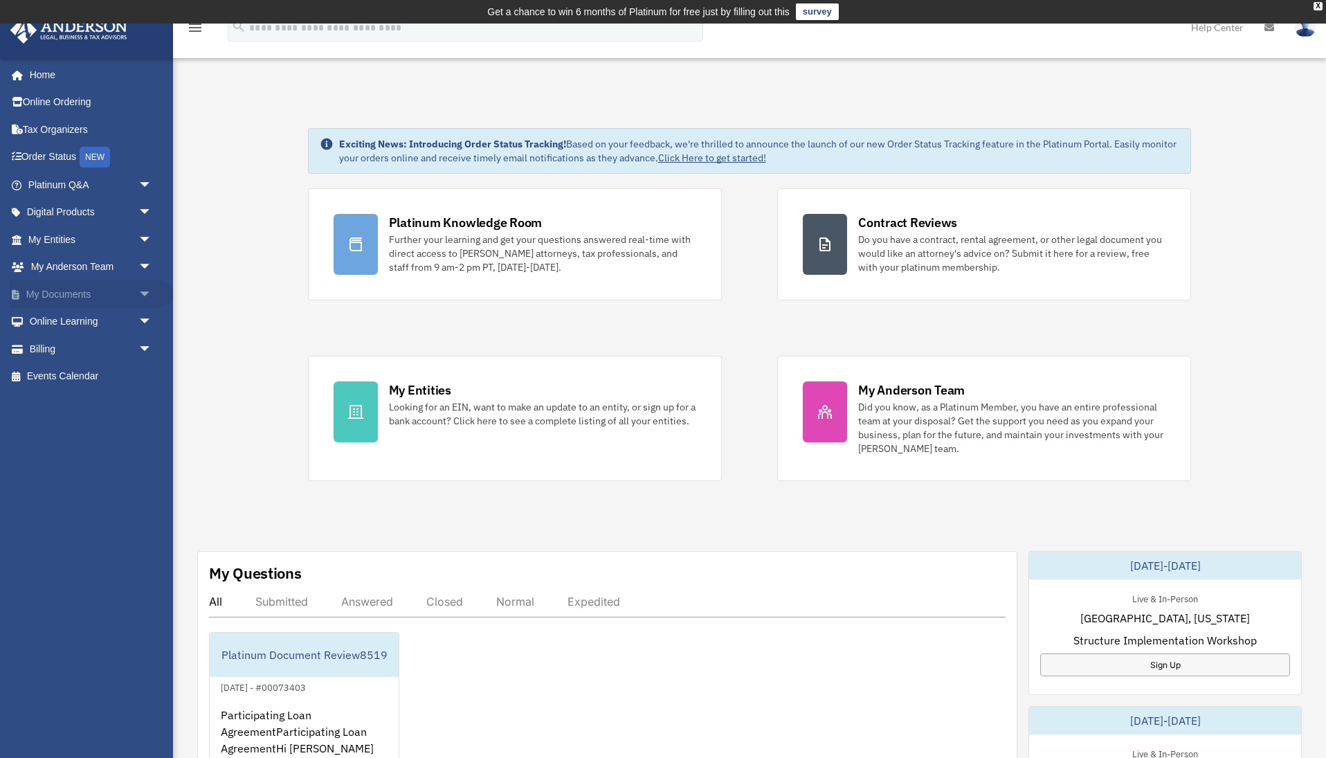 The image size is (1326, 758). What do you see at coordinates (195, 30) in the screenshot?
I see `a: menu` at bounding box center [195, 30].